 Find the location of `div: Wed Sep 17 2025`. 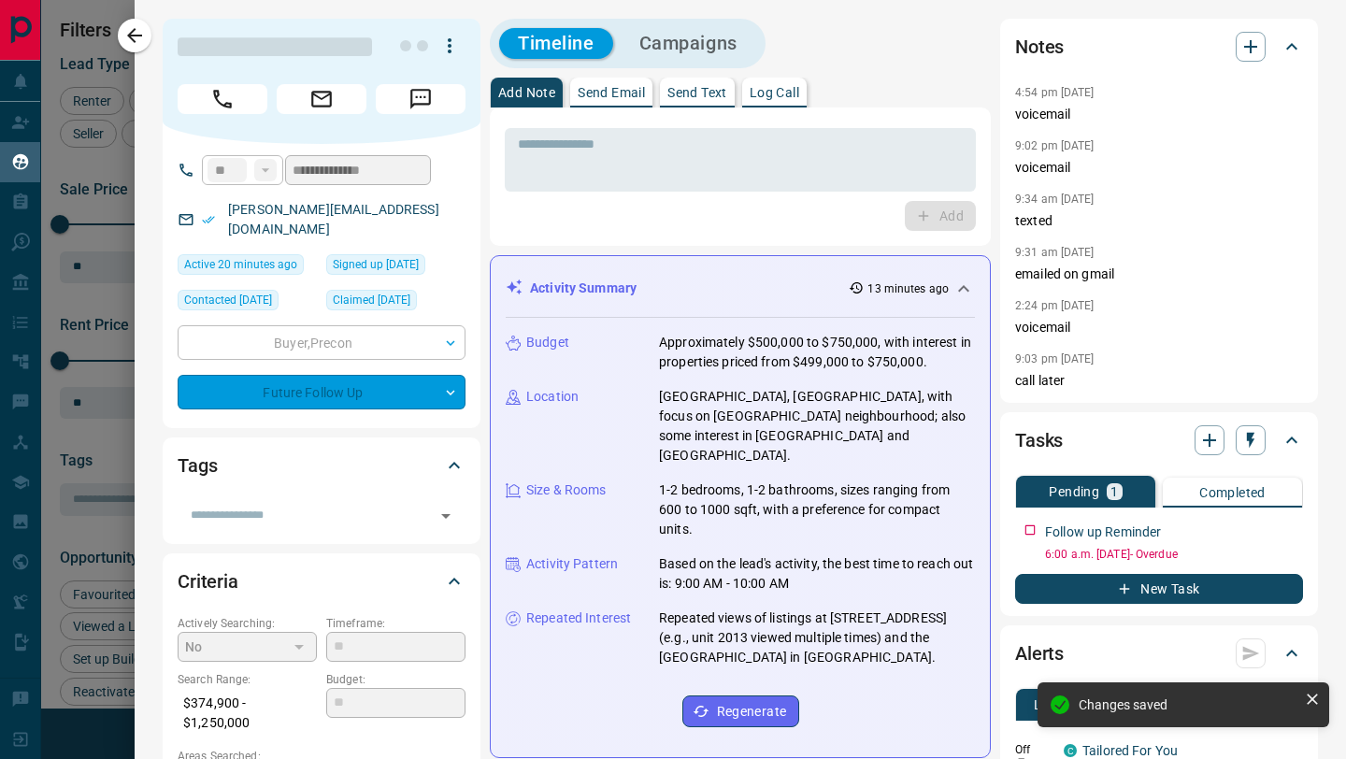

div: Wed Sep 17 2025 is located at coordinates (247, 267).